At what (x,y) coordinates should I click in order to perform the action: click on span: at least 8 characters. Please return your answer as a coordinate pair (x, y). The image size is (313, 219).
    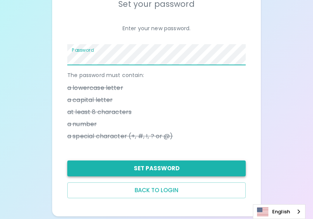
    Looking at the image, I should click on (100, 112).